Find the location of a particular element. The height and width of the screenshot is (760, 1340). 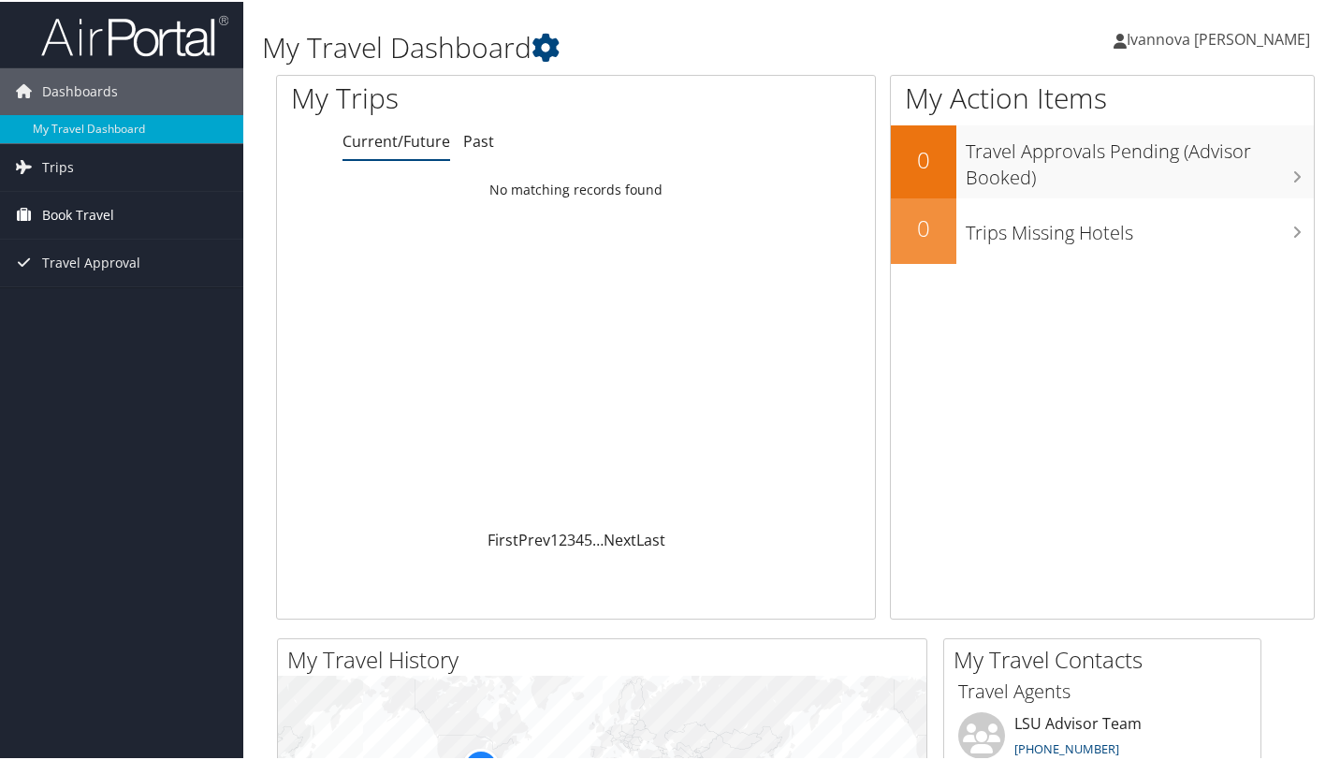

a: 0Trips Missing Hotels is located at coordinates (1103, 229).